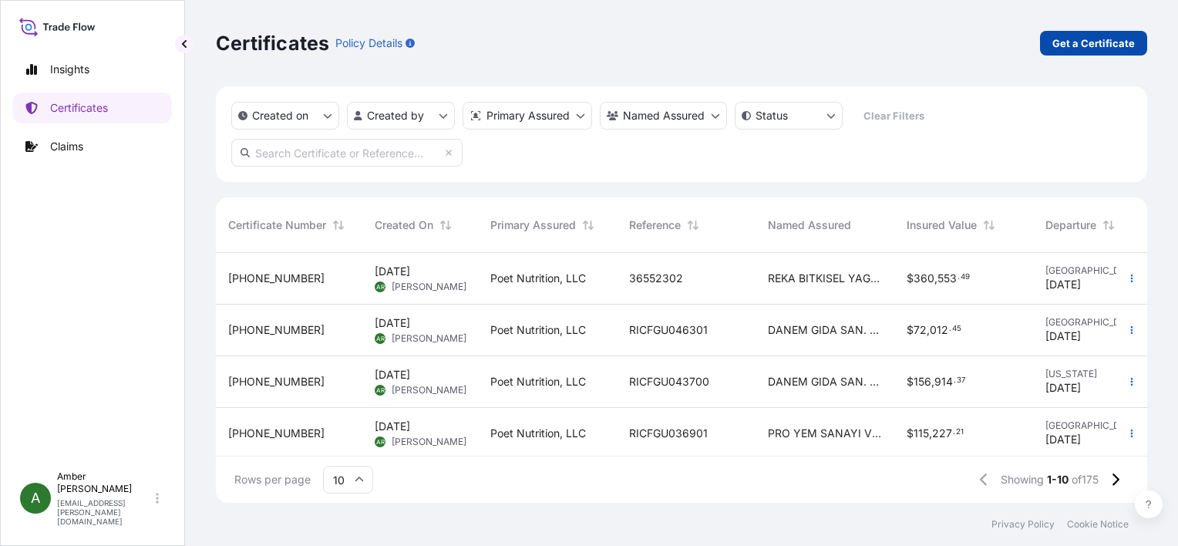 This screenshot has width=1178, height=546. I want to click on button: certificateStatus Filter options, so click(789, 116).